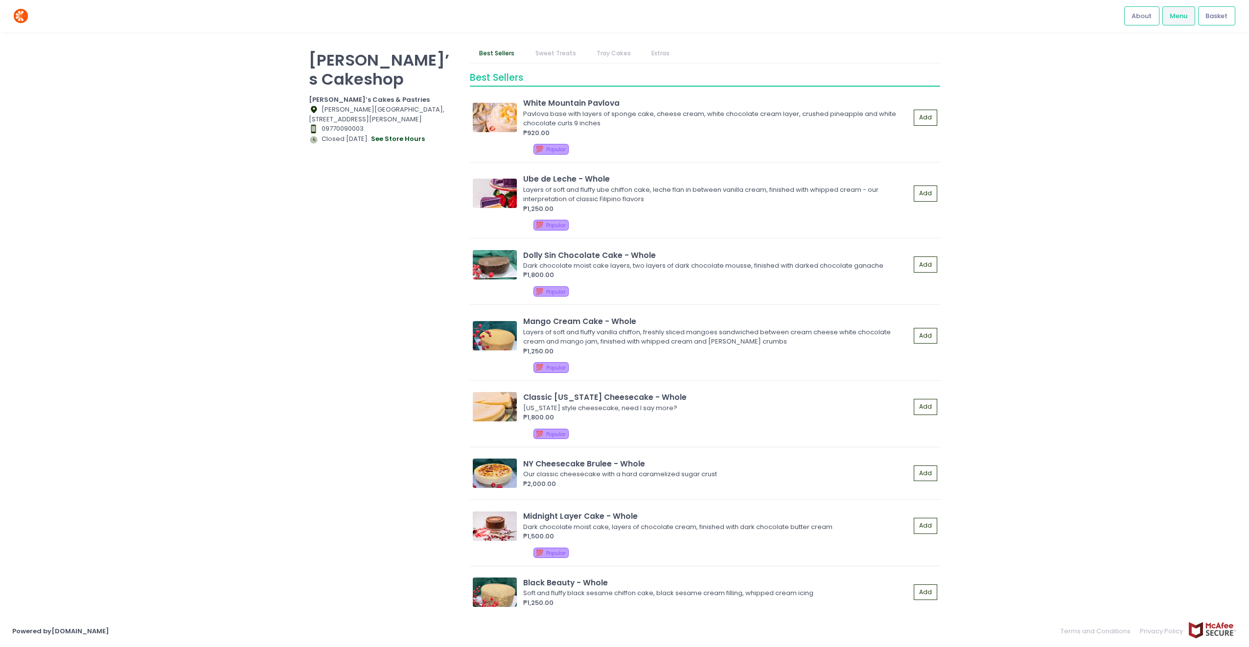 The image size is (1249, 647). I want to click on div: Our classic cheesecake with a hard caramelized sugar crust, so click(715, 474).